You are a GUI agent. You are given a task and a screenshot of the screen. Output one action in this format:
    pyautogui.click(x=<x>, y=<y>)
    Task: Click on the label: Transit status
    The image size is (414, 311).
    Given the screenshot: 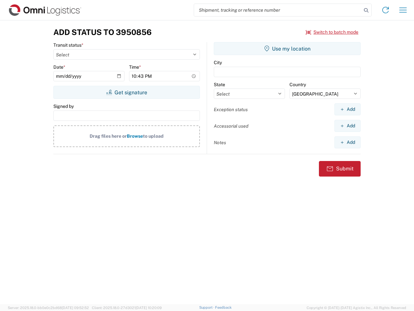 What is the action you would take?
    pyautogui.click(x=68, y=45)
    